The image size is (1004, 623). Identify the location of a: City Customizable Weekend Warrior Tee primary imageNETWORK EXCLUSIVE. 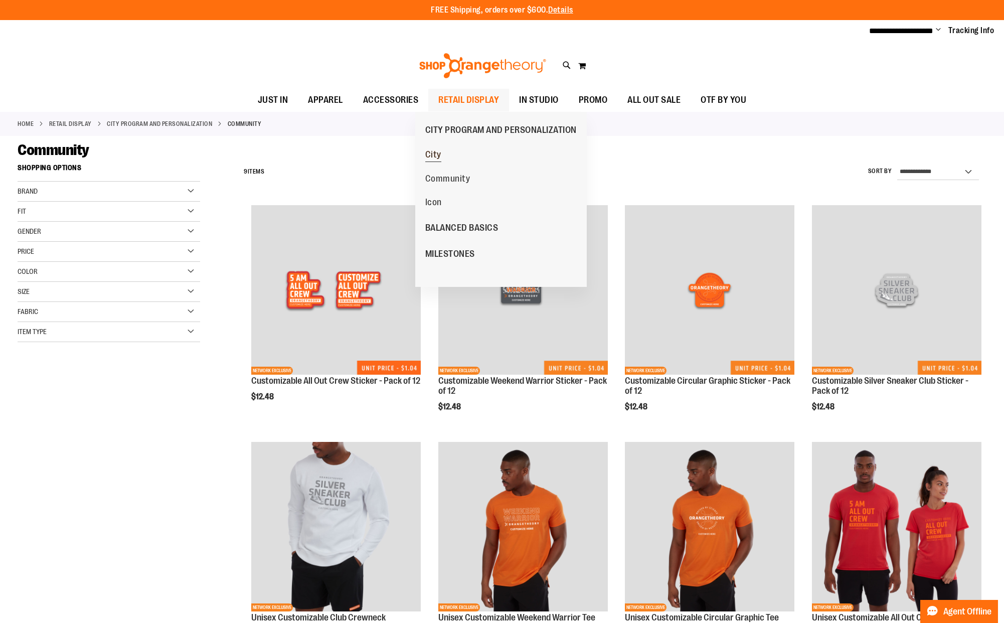
(523, 527).